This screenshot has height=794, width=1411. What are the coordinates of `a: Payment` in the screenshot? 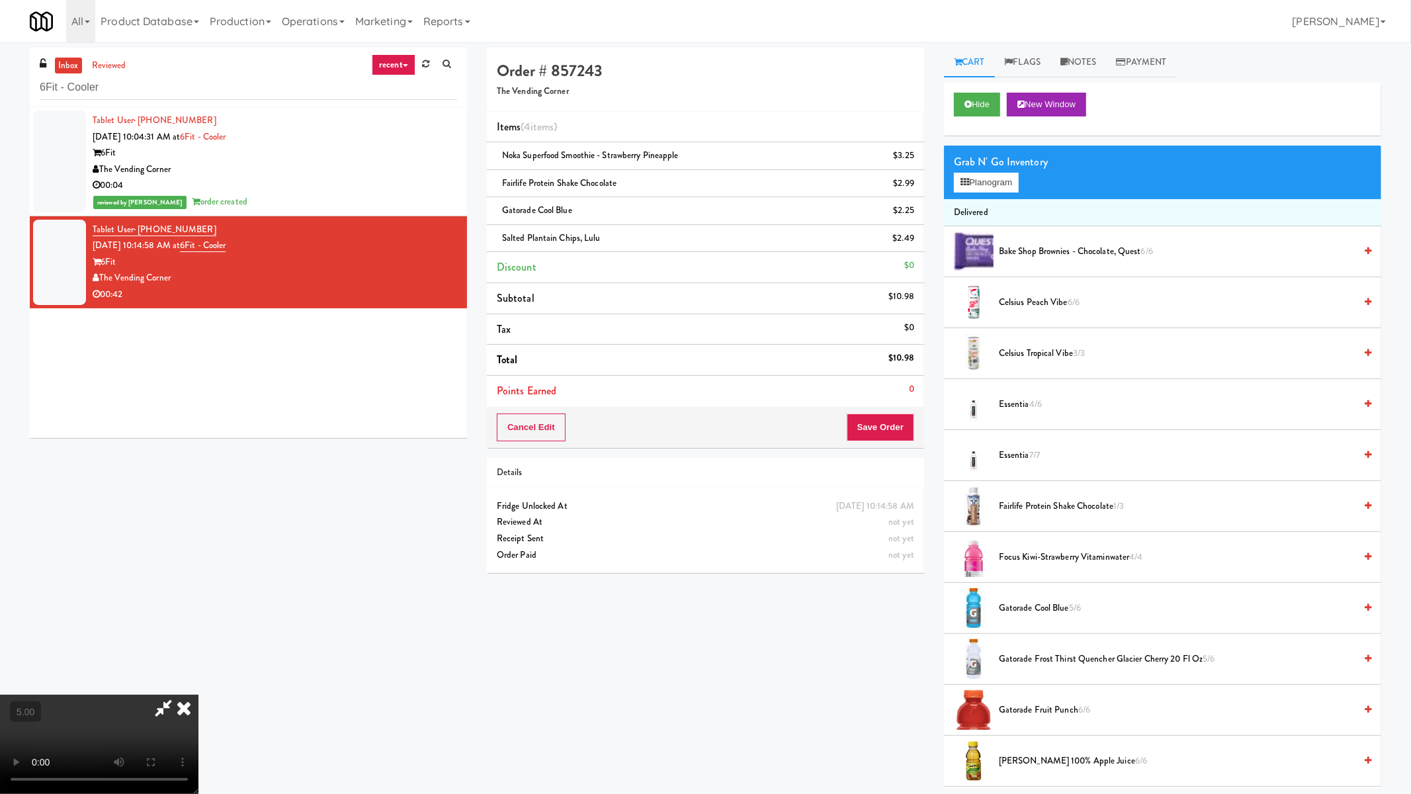 It's located at (1142, 62).